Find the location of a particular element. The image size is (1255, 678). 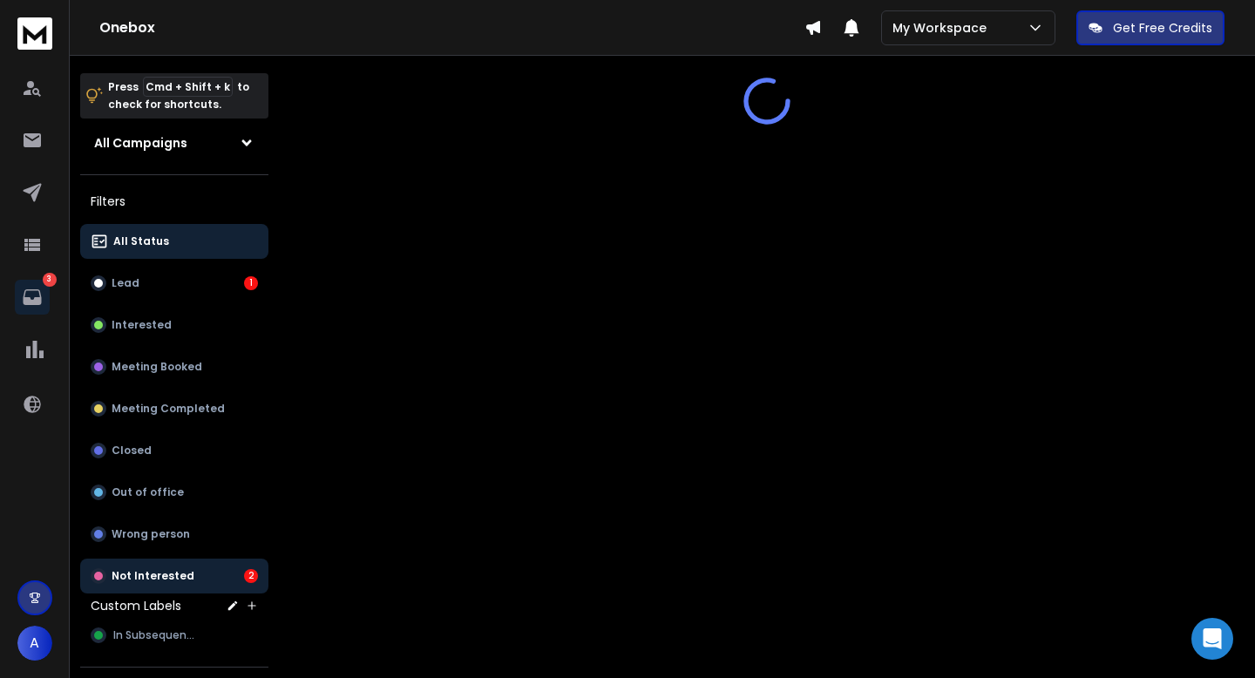

button: Out of office is located at coordinates (174, 492).